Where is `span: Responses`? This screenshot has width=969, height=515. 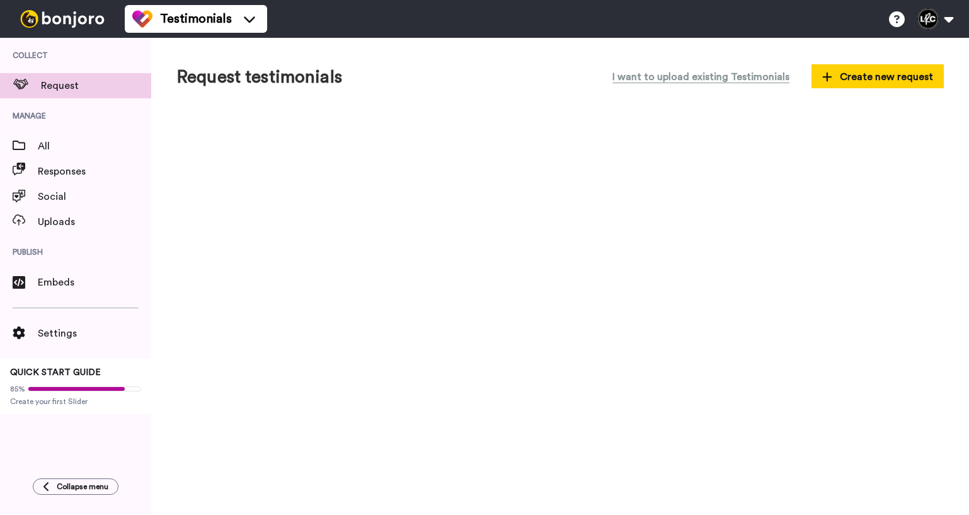 span: Responses is located at coordinates (94, 171).